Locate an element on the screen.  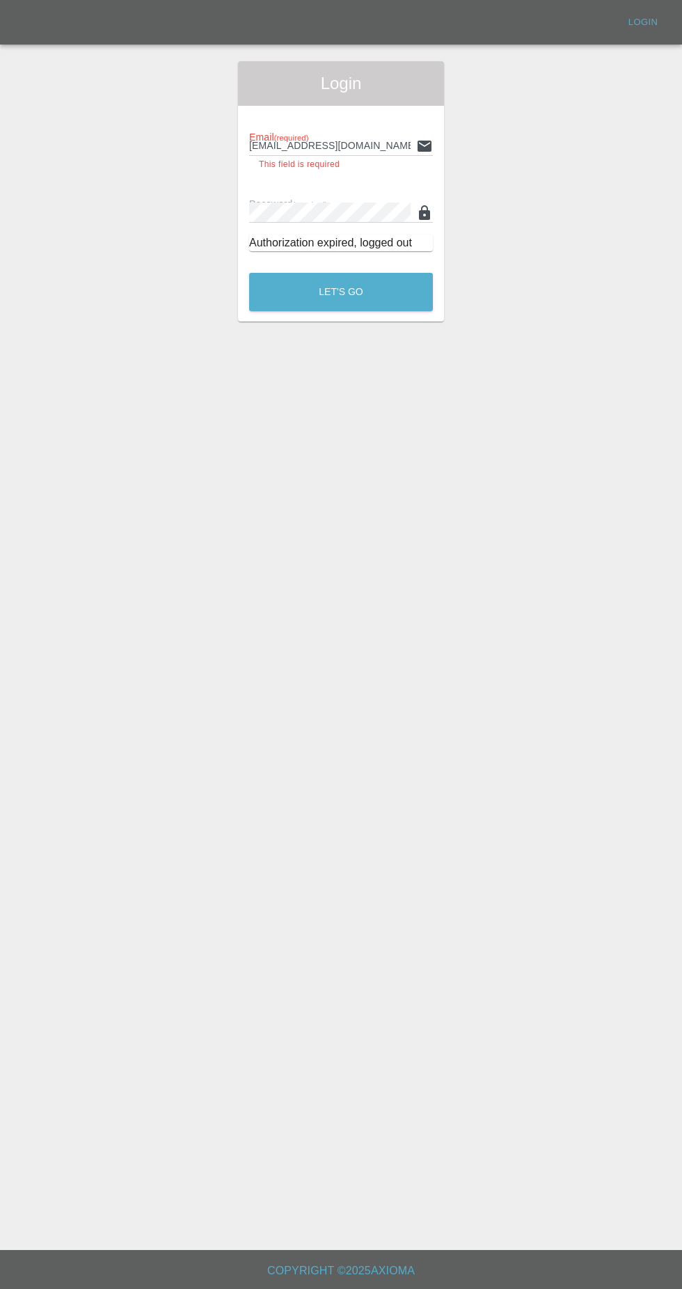
p: This field is required is located at coordinates (341, 165).